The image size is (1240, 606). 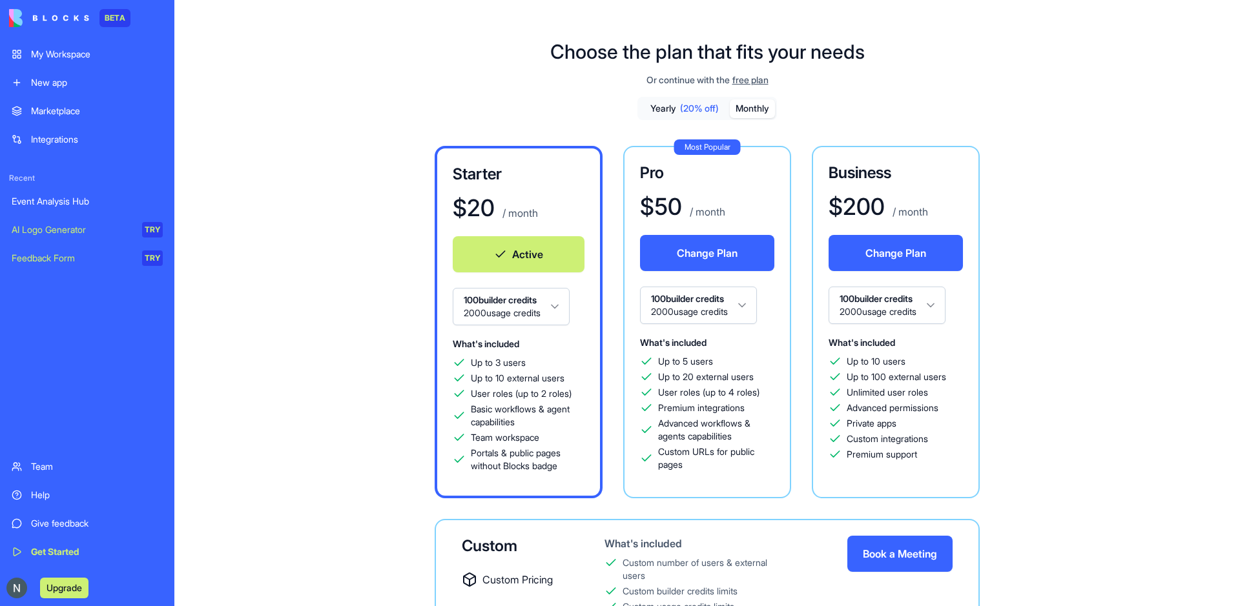 I want to click on button: Yearly, so click(x=684, y=108).